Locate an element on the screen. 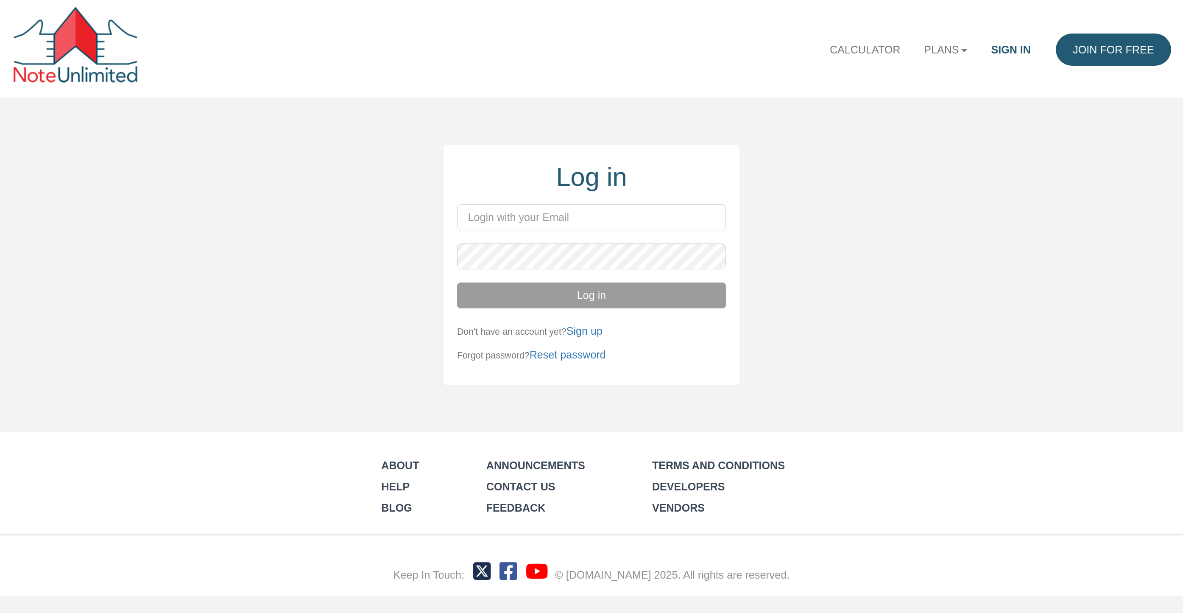  div: Keep In Touch: is located at coordinates (429, 575).